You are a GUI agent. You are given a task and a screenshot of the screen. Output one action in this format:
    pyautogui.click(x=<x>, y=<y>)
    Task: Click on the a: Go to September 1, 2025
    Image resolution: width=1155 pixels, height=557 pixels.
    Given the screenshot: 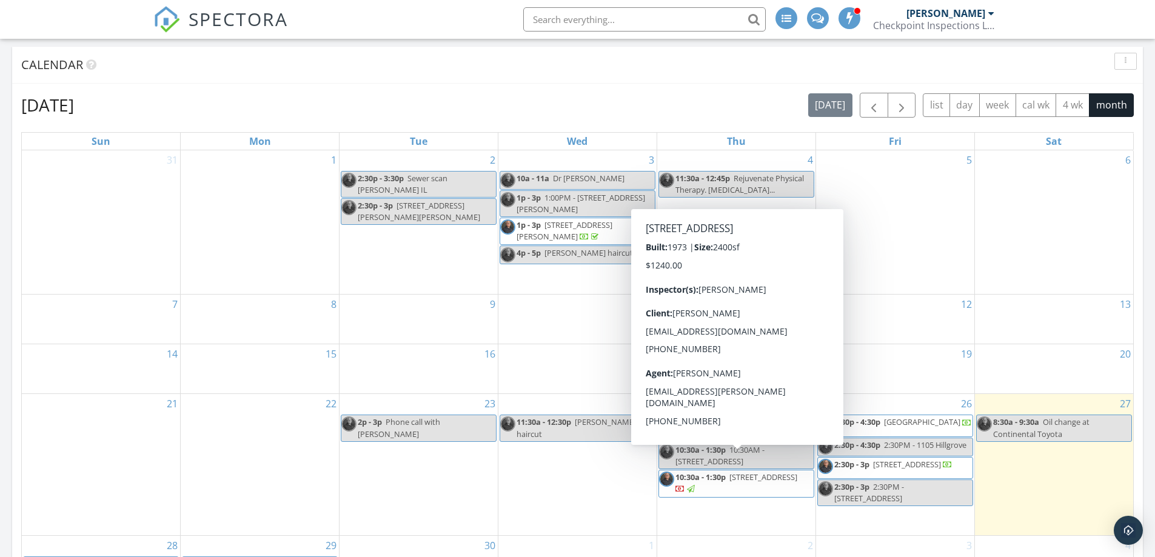 What is the action you would take?
    pyautogui.click(x=334, y=160)
    